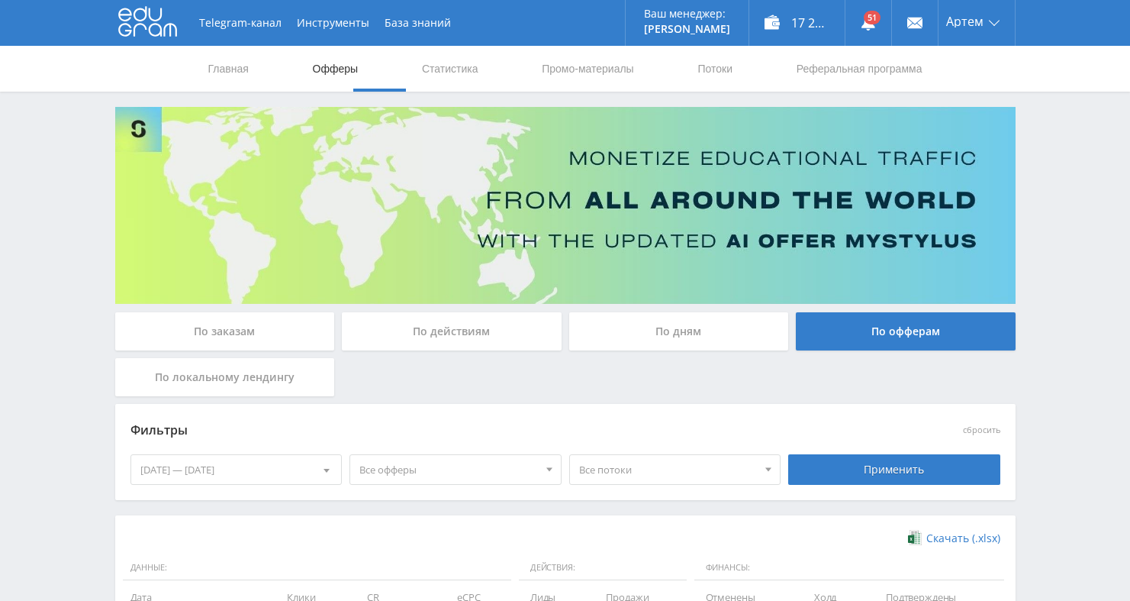 This screenshot has height=601, width=1130. What do you see at coordinates (317, 568) in the screenshot?
I see `span: Данные:` at bounding box center [317, 568].